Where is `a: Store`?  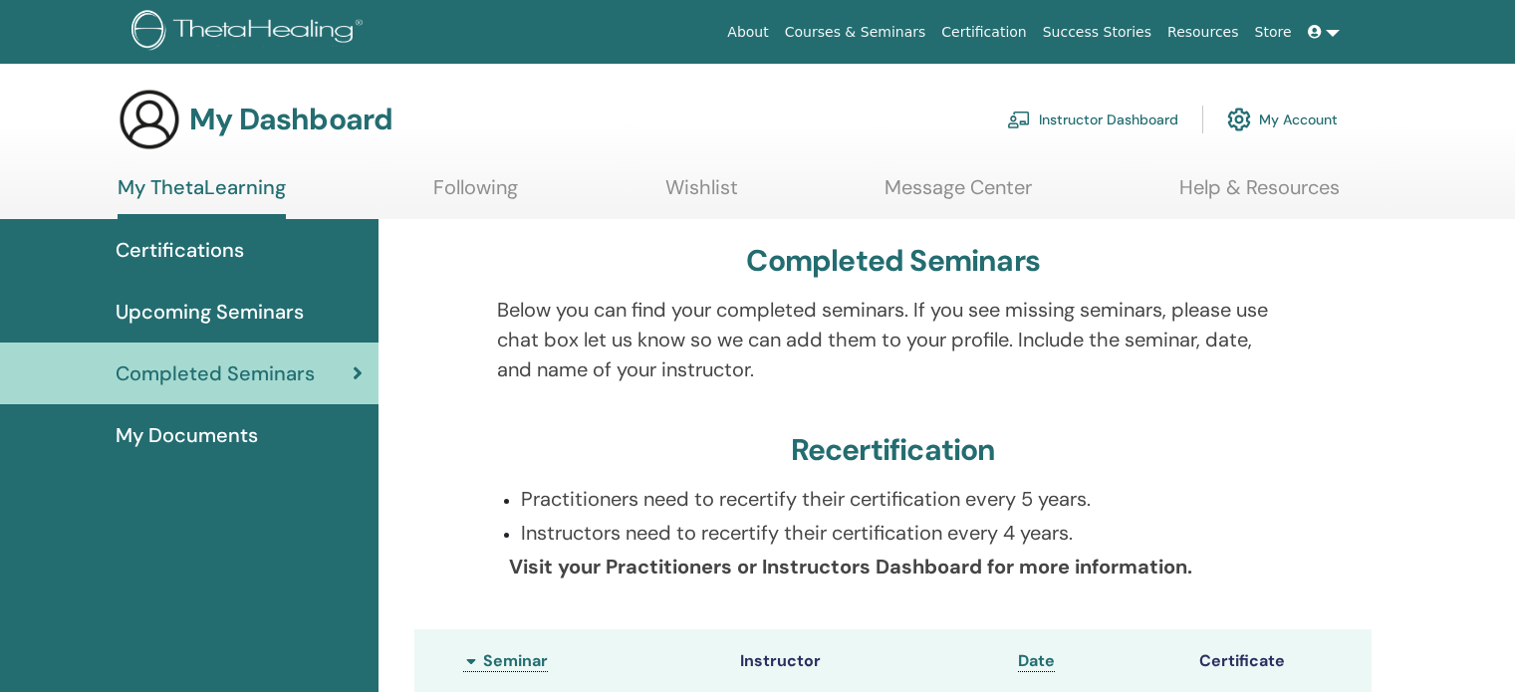
a: Store is located at coordinates (1273, 32).